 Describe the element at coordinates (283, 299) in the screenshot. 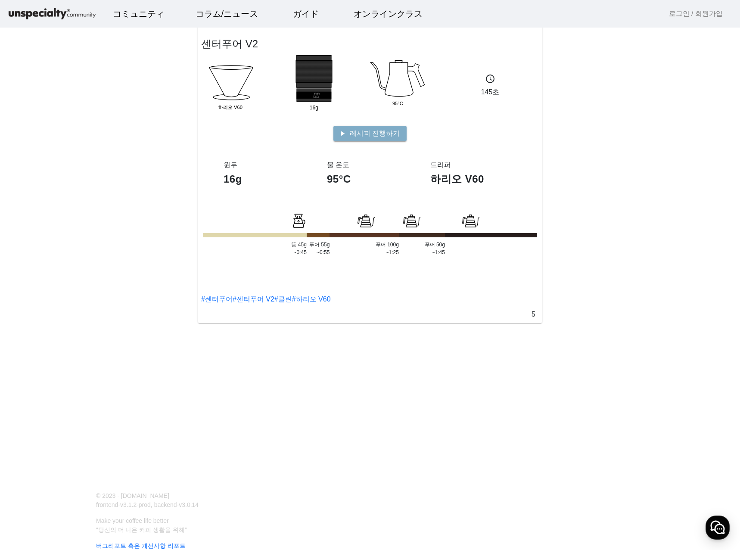

I see `a: #클린` at that location.